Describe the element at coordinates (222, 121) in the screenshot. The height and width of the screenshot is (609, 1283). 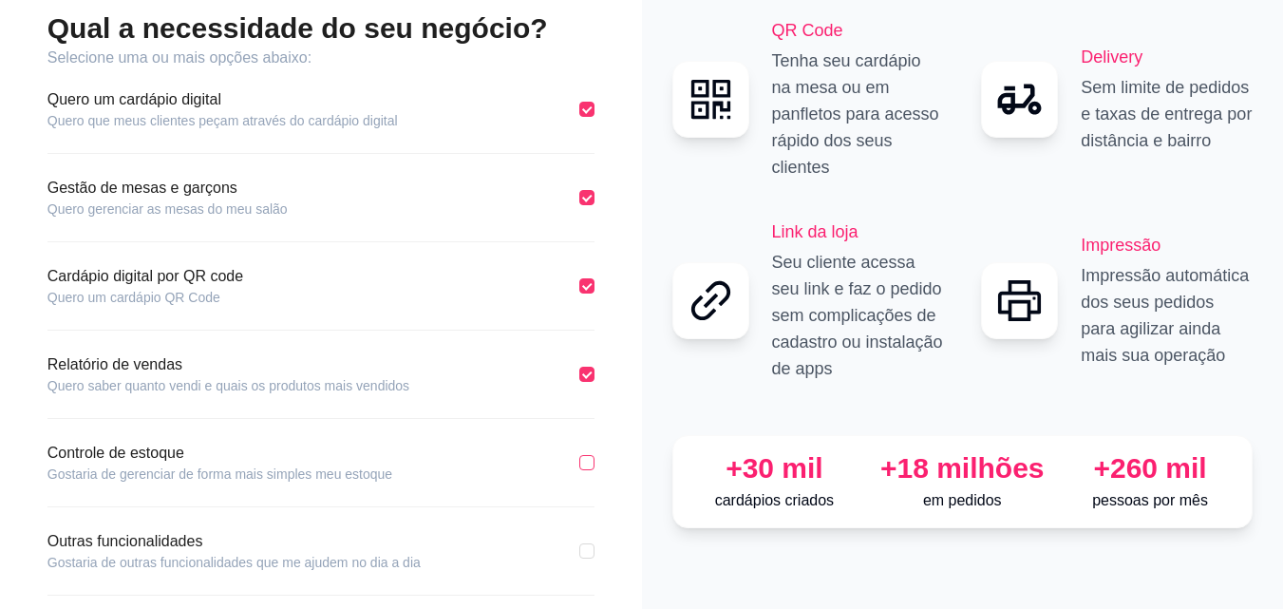
I see `article: Quero que meus clientes peçam através do cardápio digital` at that location.